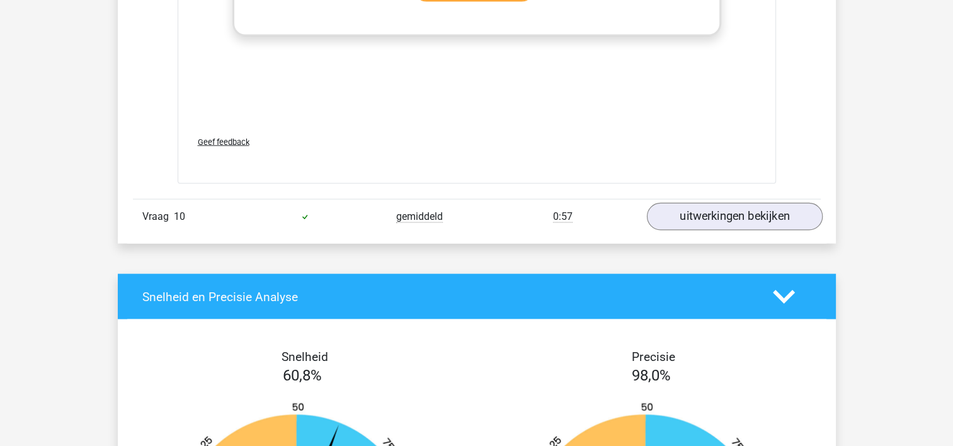 The height and width of the screenshot is (446, 953). I want to click on span: gemiddeld, so click(420, 217).